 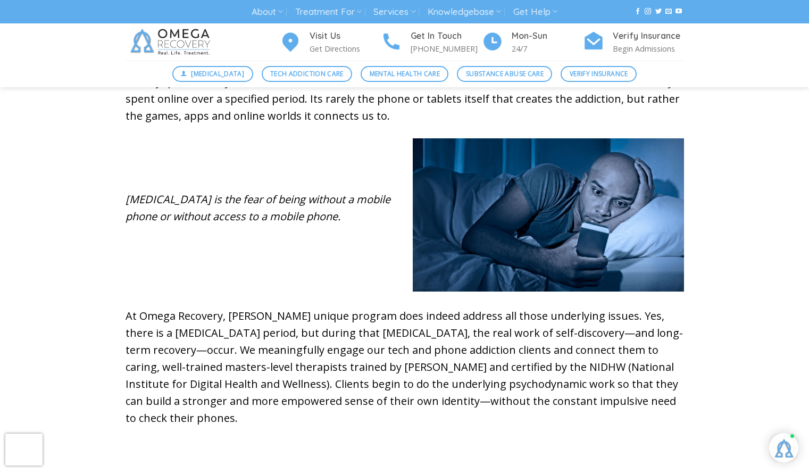 I want to click on img: Omega Recovery, so click(x=172, y=42).